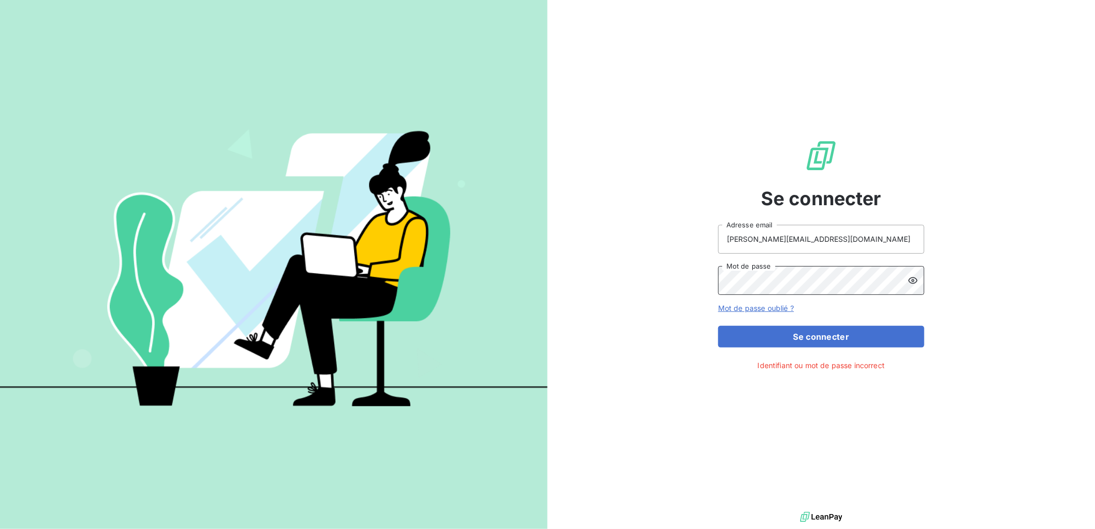  Describe the element at coordinates (821, 199) in the screenshot. I see `span: Se connecter` at that location.